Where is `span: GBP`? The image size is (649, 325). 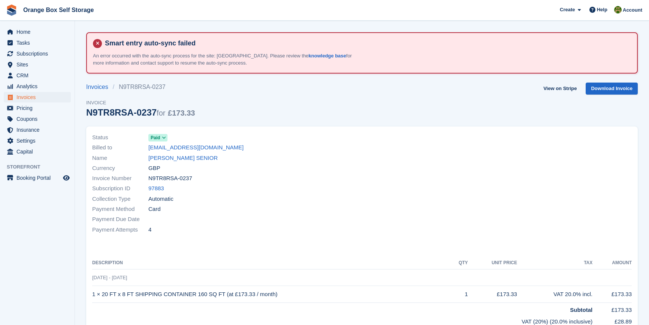
span: GBP is located at coordinates (154, 168).